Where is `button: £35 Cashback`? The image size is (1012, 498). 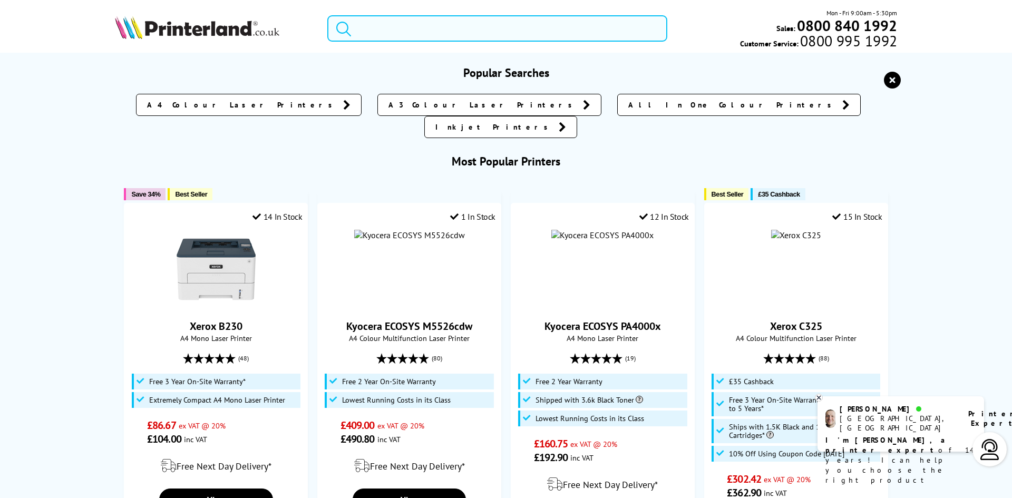 button: £35 Cashback is located at coordinates (778, 194).